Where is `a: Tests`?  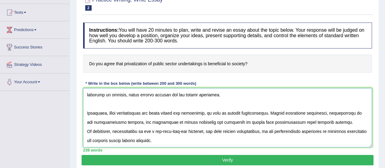 a: Tests is located at coordinates (35, 12).